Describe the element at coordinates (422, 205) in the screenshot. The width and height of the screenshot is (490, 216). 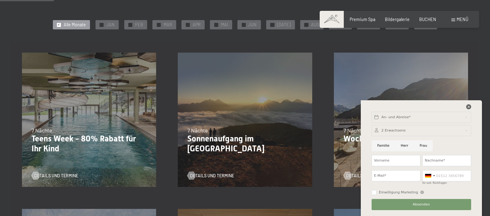
I see `button: Absenden` at that location.